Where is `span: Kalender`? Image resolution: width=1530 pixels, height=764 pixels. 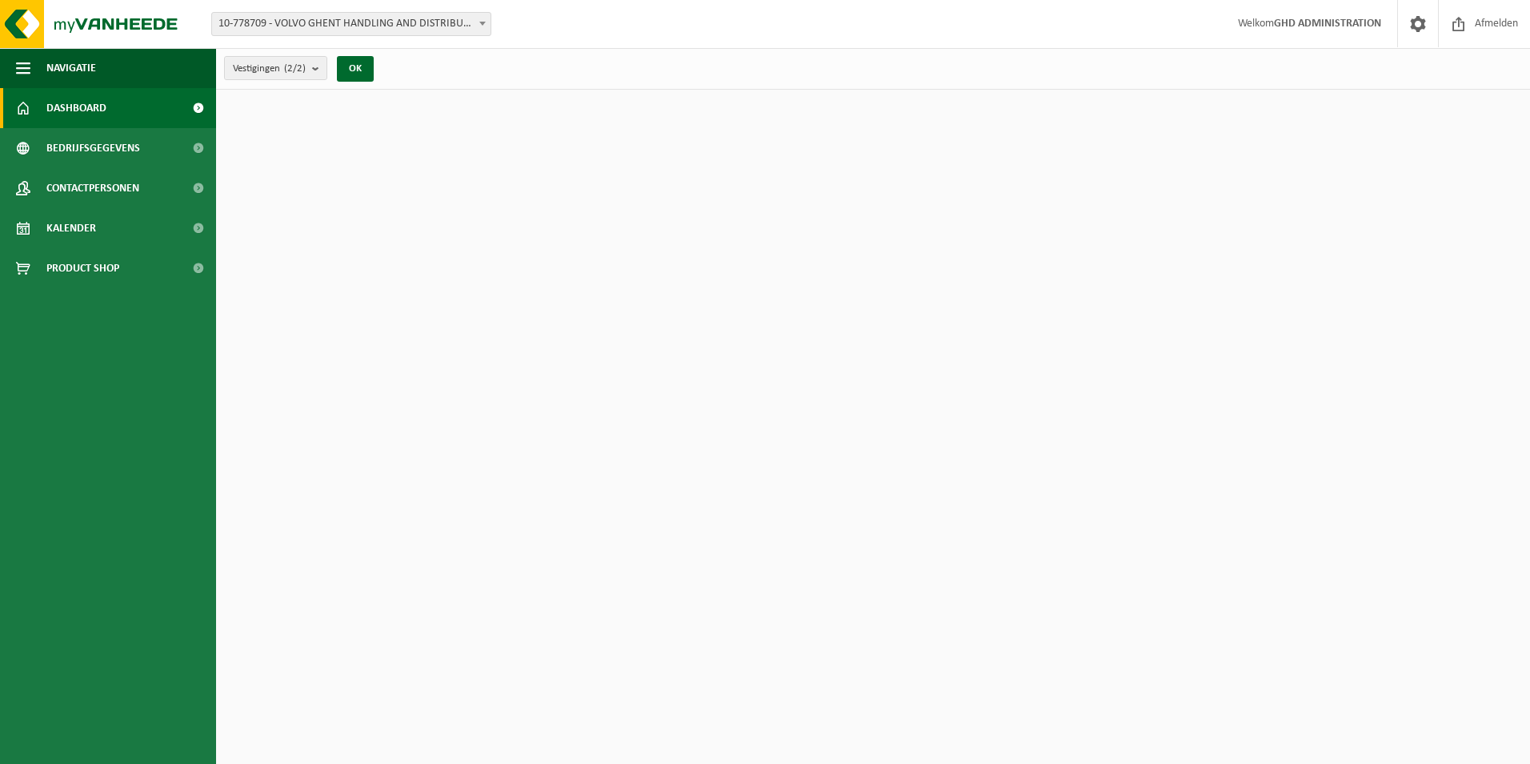 span: Kalender is located at coordinates (71, 228).